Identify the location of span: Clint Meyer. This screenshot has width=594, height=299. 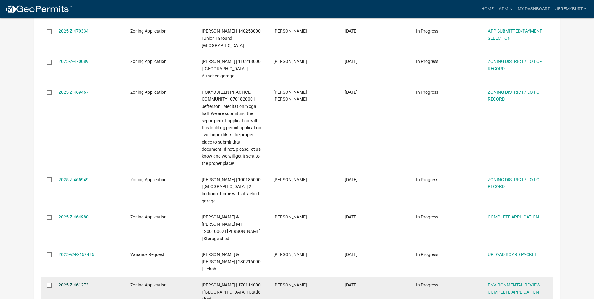
(290, 61).